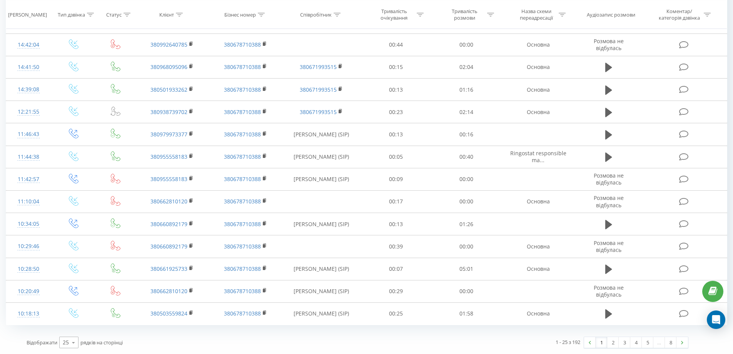 Image resolution: width=733 pixels, height=354 pixels. What do you see at coordinates (613, 342) in the screenshot?
I see `a: 2` at bounding box center [613, 342].